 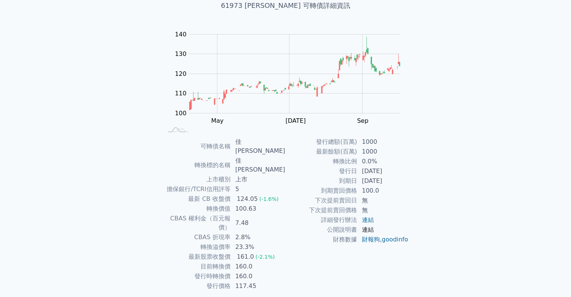 What do you see at coordinates (363, 121) in the screenshot?
I see `tspan: Sep` at bounding box center [363, 121].